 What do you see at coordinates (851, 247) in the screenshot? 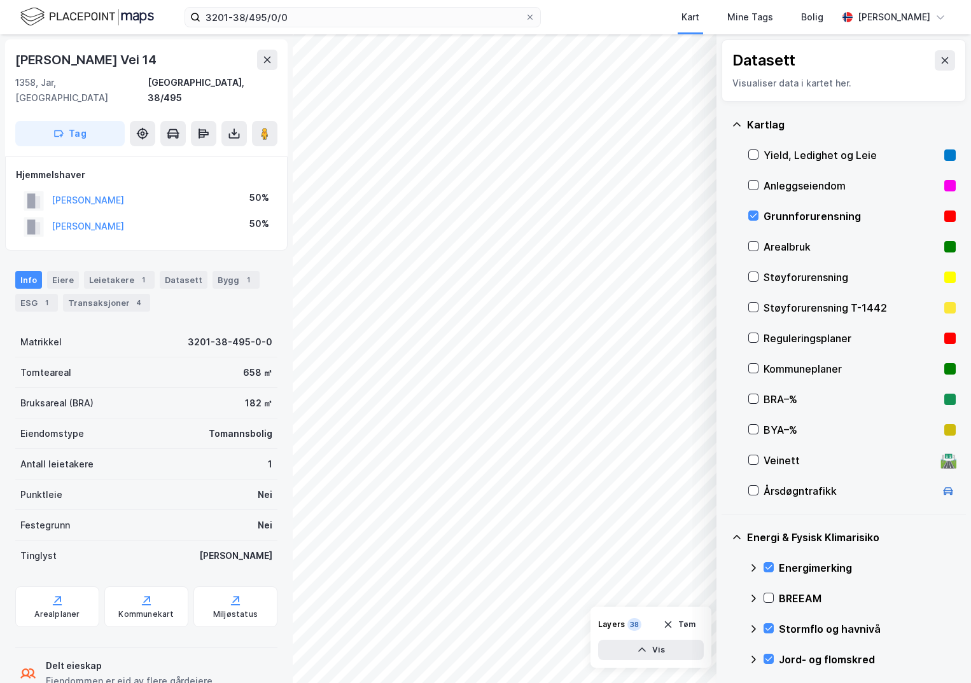
I see `div: Arealbruk` at bounding box center [851, 247].